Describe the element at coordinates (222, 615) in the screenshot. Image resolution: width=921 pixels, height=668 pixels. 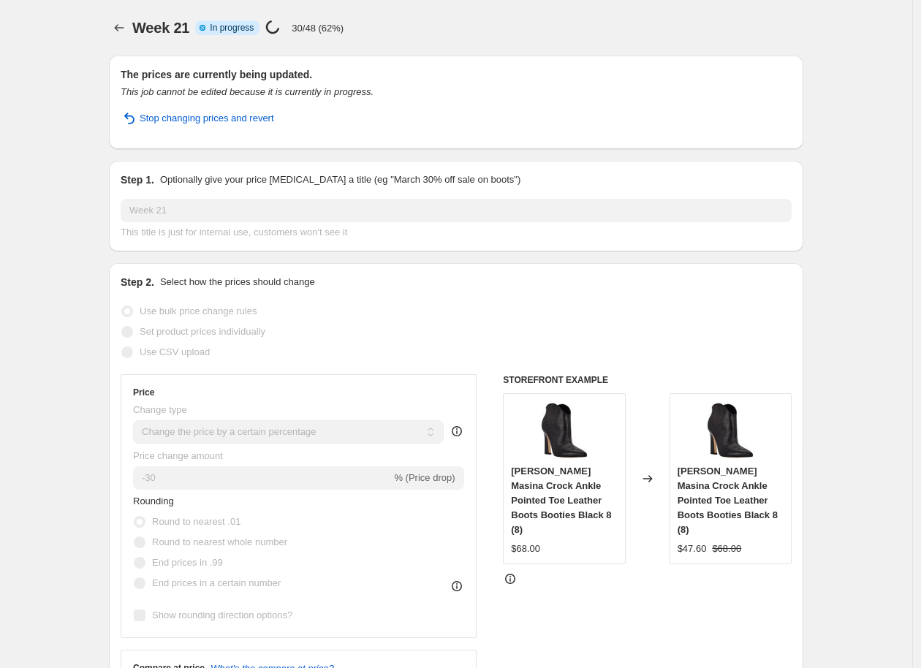
I see `span: Show rounding direction options?` at that location.